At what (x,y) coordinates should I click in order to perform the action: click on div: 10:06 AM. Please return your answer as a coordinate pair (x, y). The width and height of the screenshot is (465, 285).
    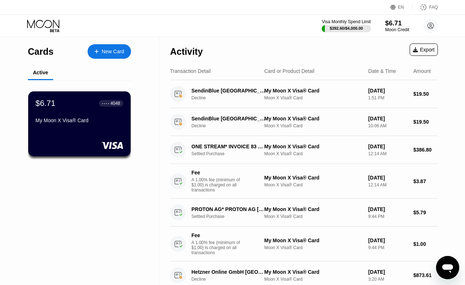
    Looking at the image, I should click on (388, 126).